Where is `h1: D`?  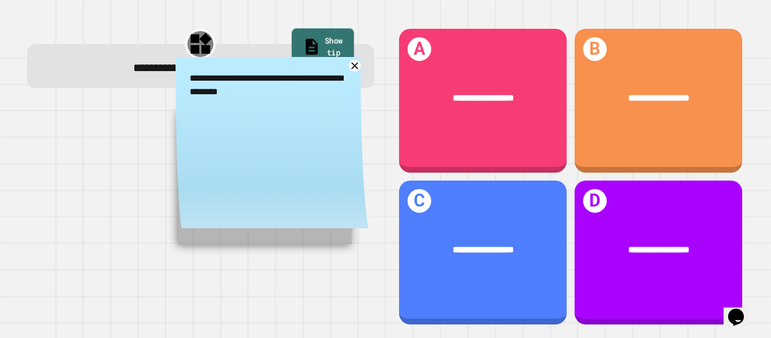
h1: D is located at coordinates (595, 201).